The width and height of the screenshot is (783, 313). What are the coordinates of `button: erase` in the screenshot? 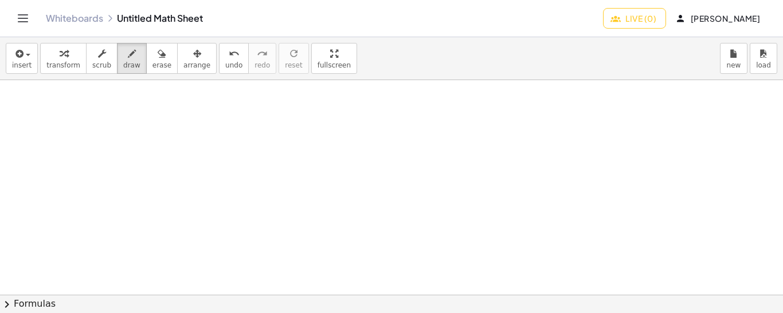 It's located at (162, 58).